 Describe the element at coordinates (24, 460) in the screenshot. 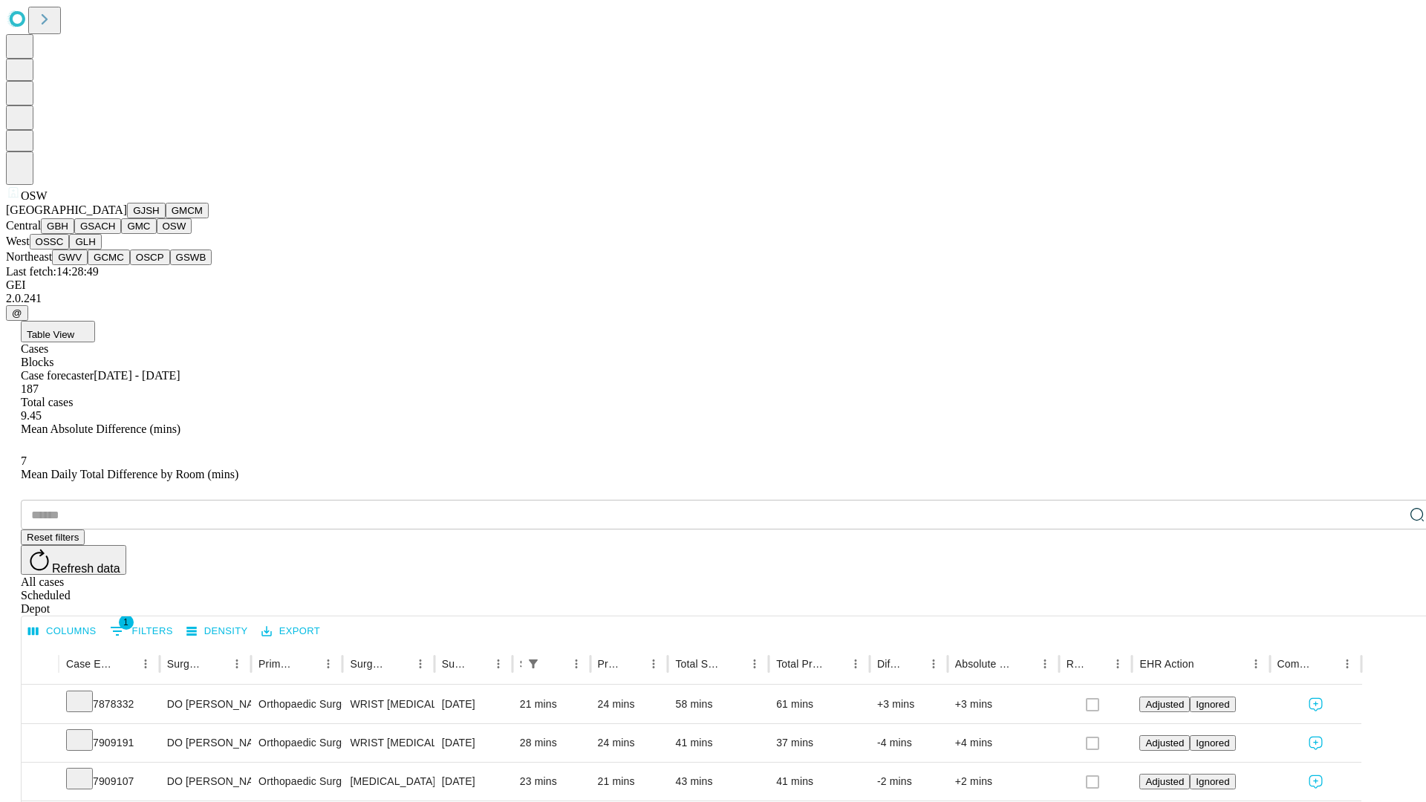

I see `span: 7` at that location.